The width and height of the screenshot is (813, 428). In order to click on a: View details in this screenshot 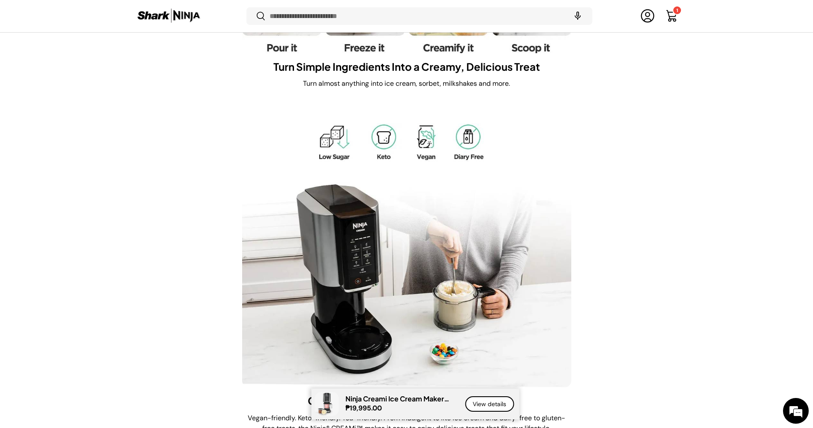, I will do `click(490, 404)`.